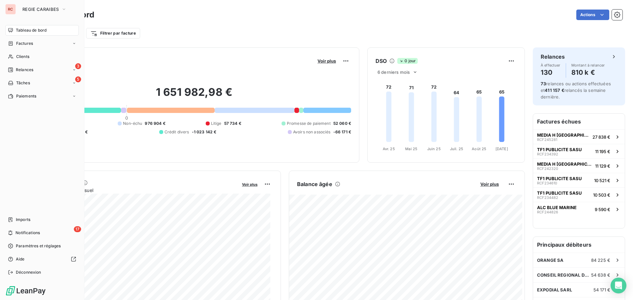  Describe the element at coordinates (78, 66) in the screenshot. I see `span: 3` at that location.